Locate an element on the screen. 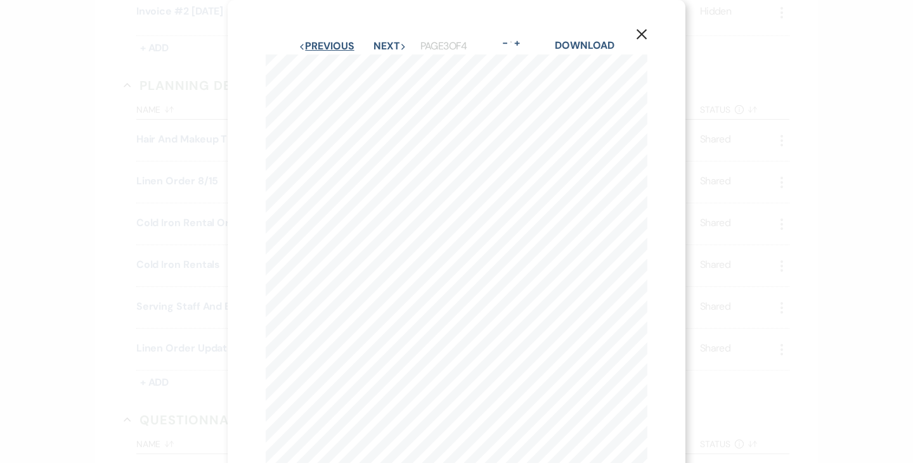  a: Download is located at coordinates (584, 45).